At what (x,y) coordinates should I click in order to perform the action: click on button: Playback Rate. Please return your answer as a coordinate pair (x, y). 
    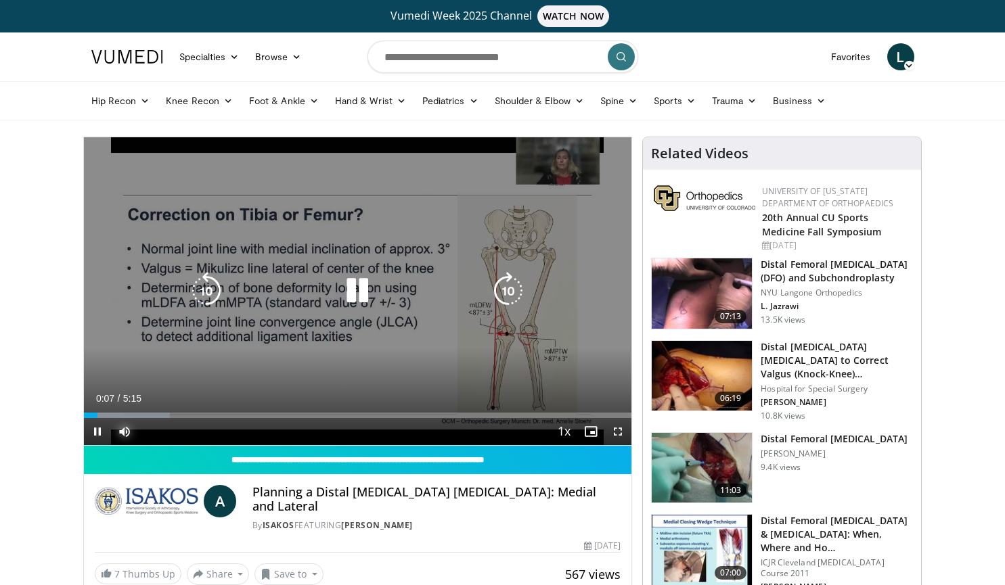
    Looking at the image, I should click on (563, 432).